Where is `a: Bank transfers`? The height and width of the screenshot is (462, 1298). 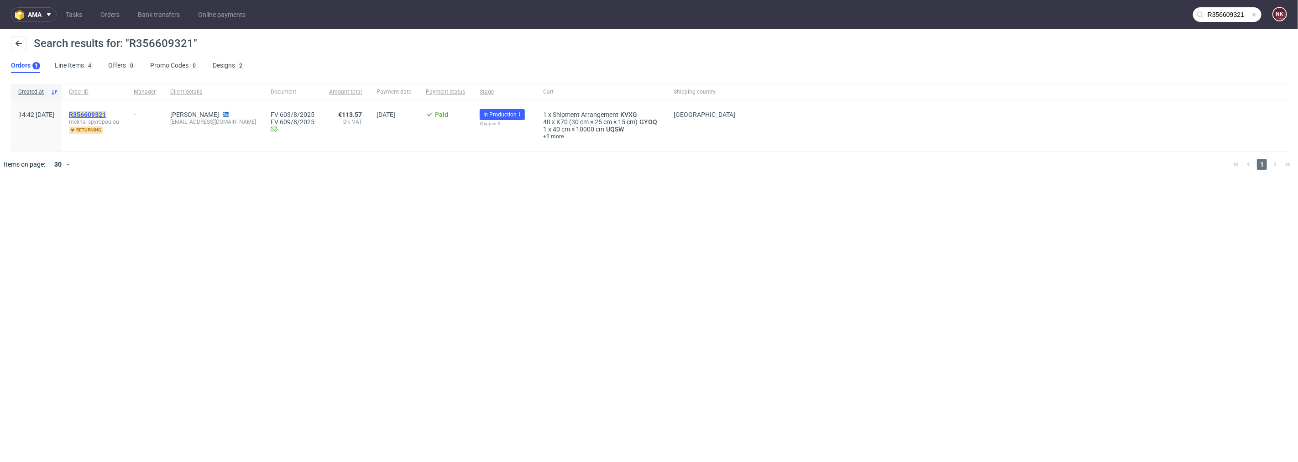
a: Bank transfers is located at coordinates (159, 15).